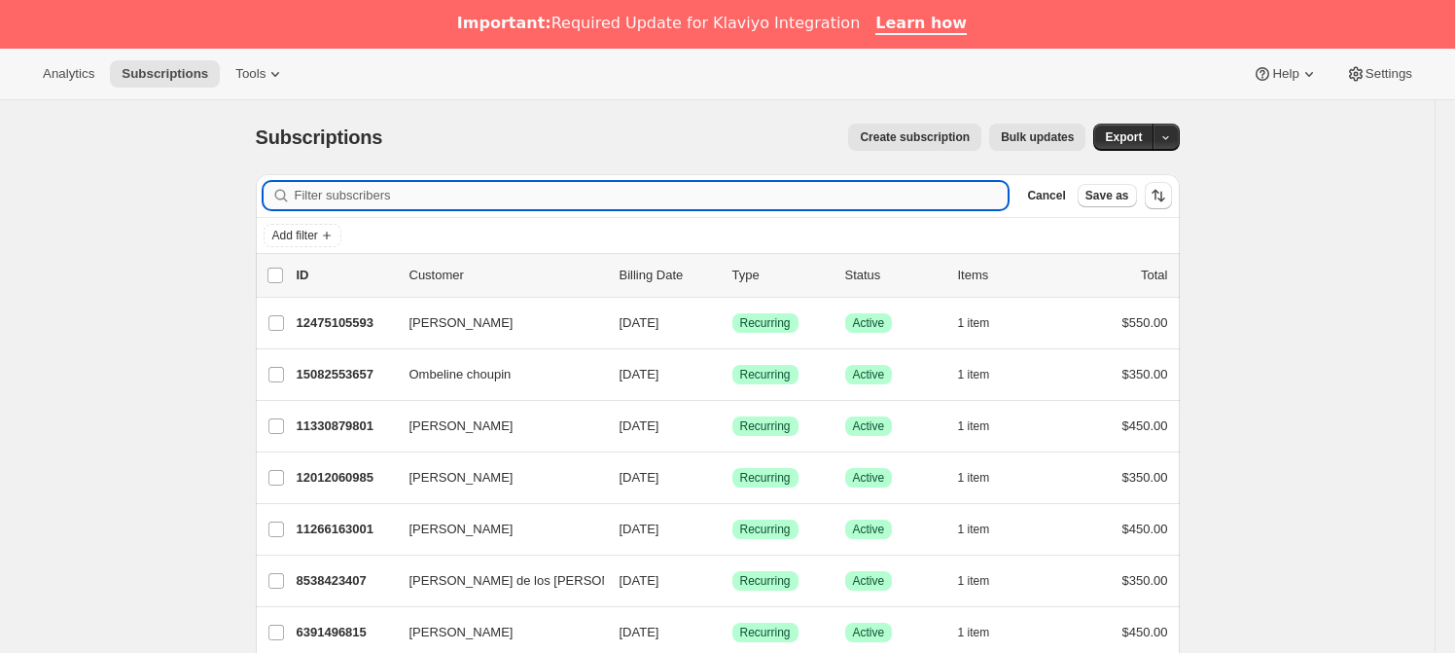 Image resolution: width=1455 pixels, height=653 pixels. What do you see at coordinates (345, 375) in the screenshot?
I see `p: 15082553657` at bounding box center [345, 375].